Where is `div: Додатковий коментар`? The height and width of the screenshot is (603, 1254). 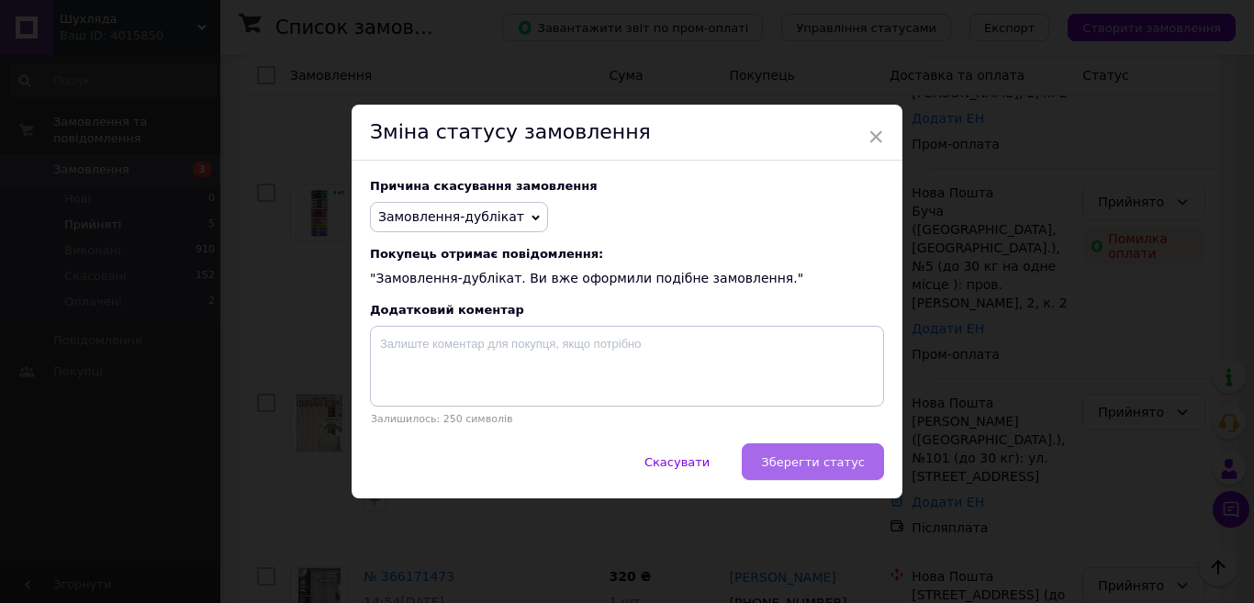 div: Додатковий коментар is located at coordinates (627, 309).